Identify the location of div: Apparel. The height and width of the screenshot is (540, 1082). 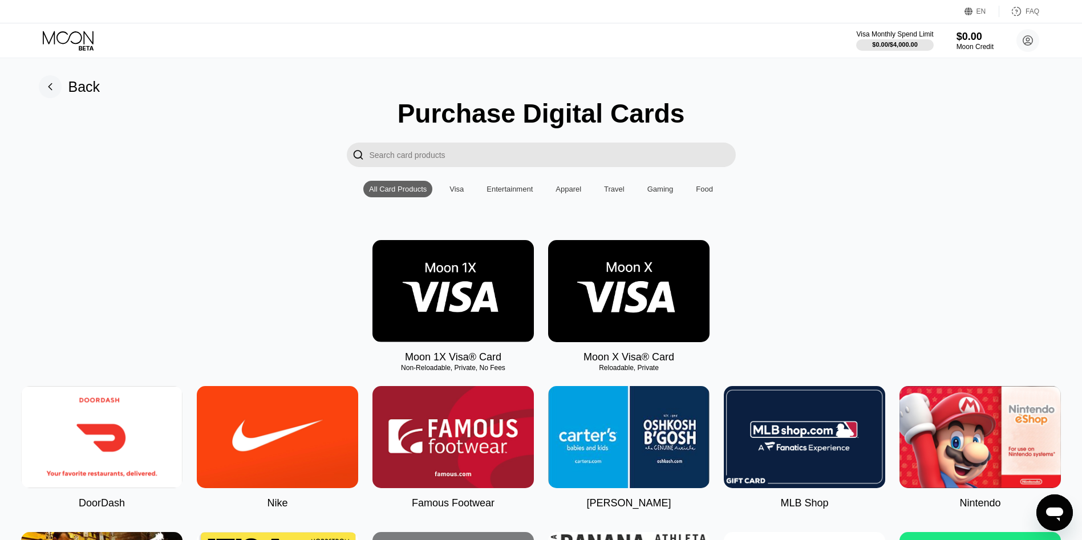
(568, 189).